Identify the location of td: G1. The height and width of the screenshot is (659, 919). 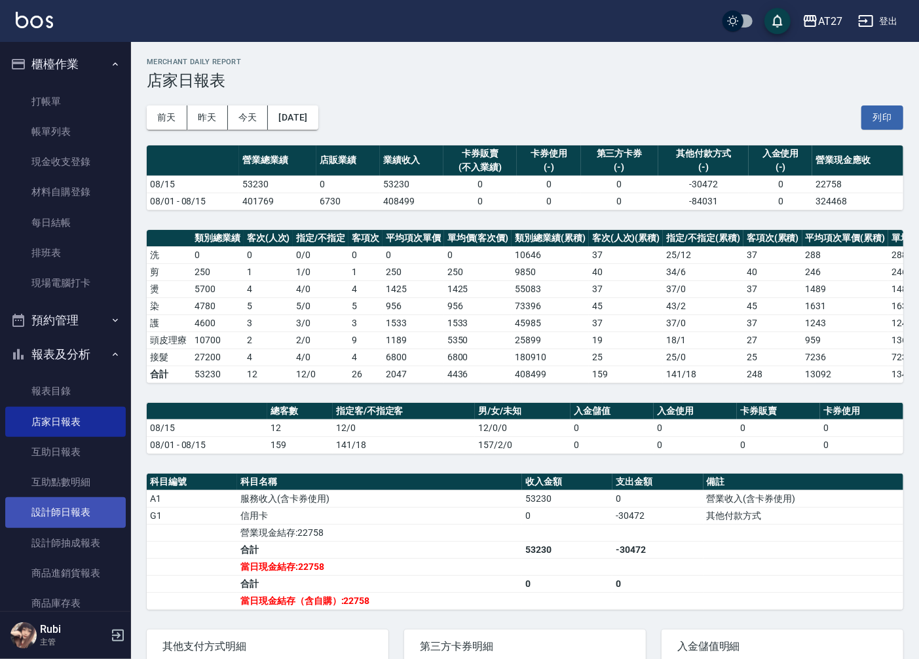
(192, 516).